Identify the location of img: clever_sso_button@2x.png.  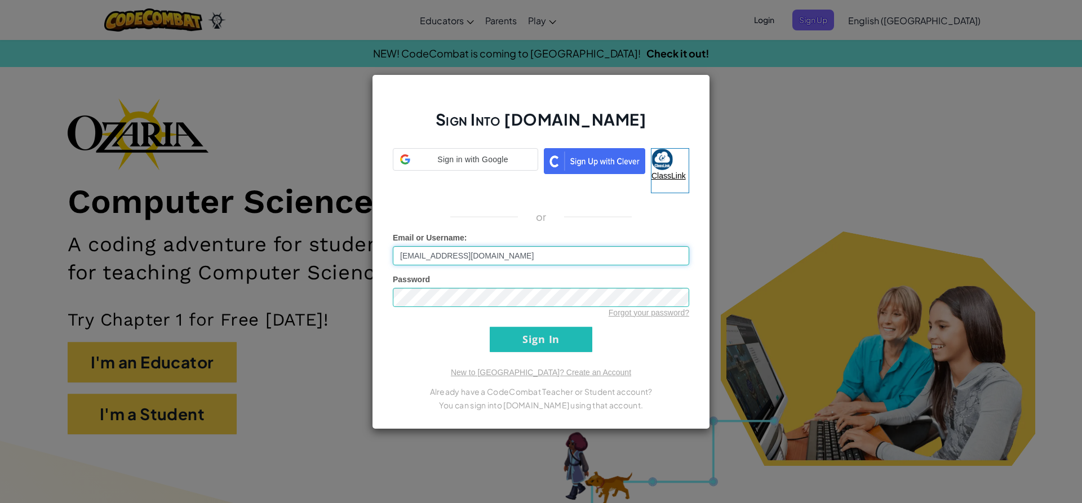
(595, 161).